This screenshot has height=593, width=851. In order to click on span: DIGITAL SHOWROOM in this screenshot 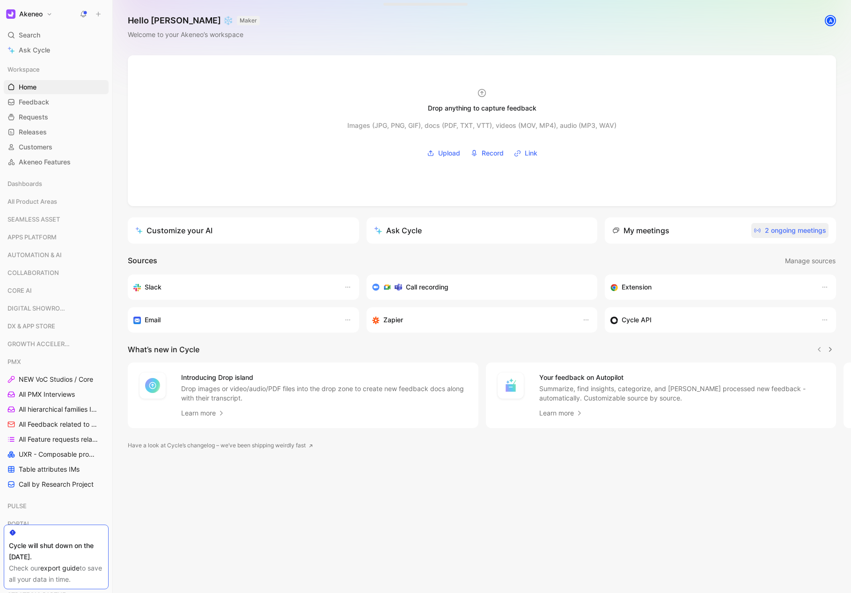, I will do `click(38, 308)`.